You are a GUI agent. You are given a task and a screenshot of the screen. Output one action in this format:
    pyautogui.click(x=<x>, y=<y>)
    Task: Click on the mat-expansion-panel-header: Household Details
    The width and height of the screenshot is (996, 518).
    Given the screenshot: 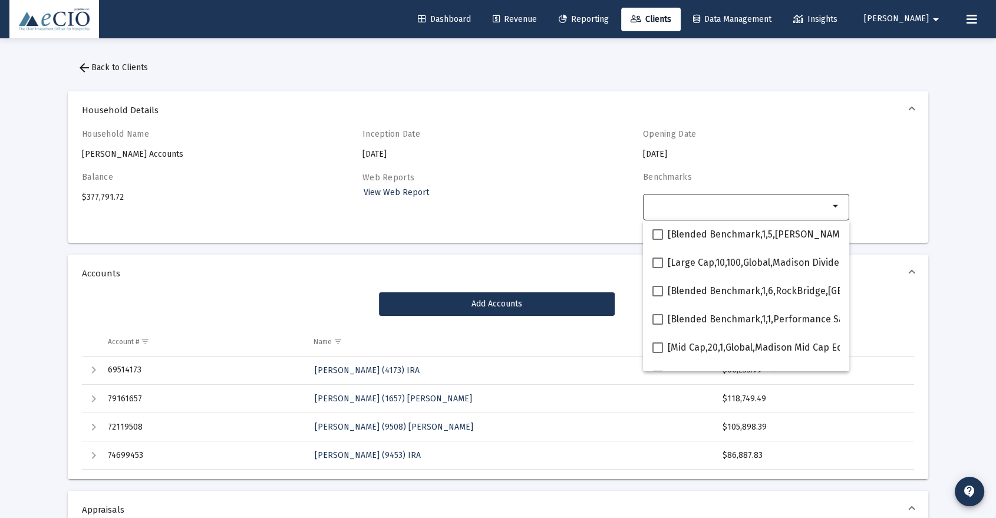 What is the action you would take?
    pyautogui.click(x=498, y=110)
    